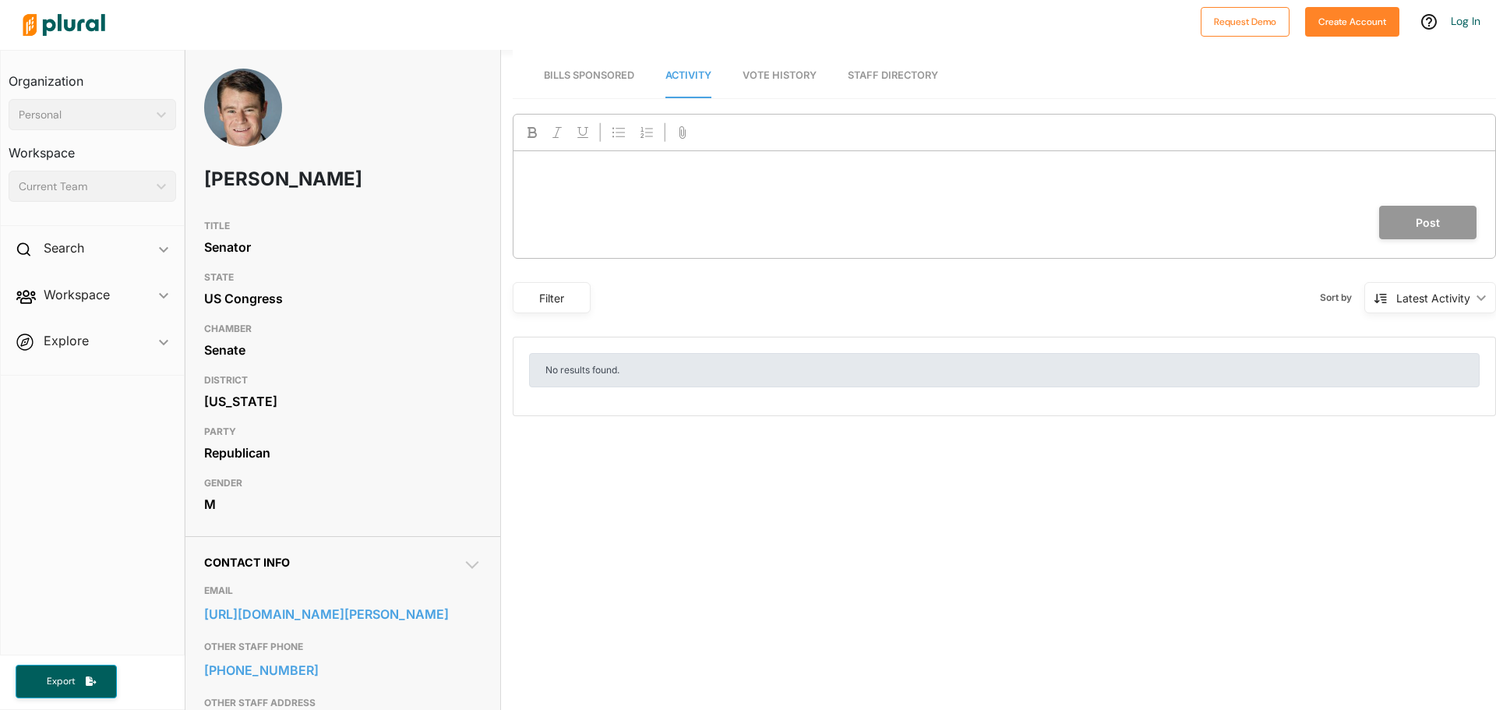 The height and width of the screenshot is (710, 1496). I want to click on button: Request Demo, so click(1245, 22).